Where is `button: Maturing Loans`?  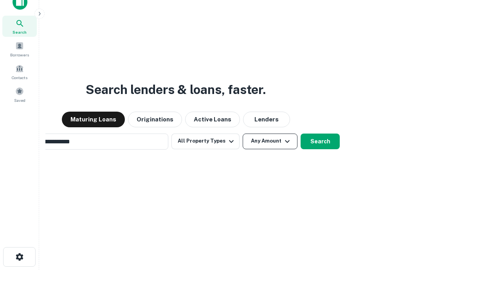 button: Maturing Loans is located at coordinates (93, 119).